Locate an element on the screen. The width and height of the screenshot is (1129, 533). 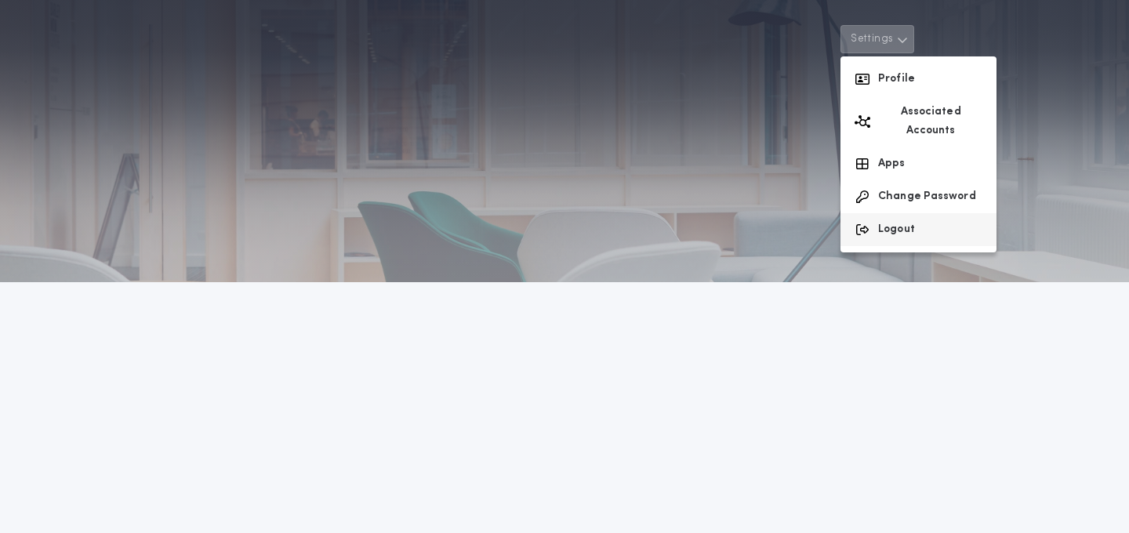
div: Settings is located at coordinates (918, 154).